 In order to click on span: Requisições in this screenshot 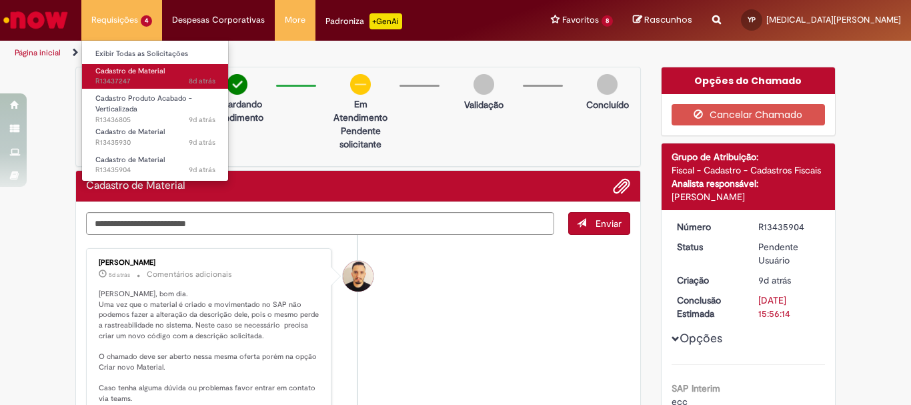, I will do `click(115, 20)`.